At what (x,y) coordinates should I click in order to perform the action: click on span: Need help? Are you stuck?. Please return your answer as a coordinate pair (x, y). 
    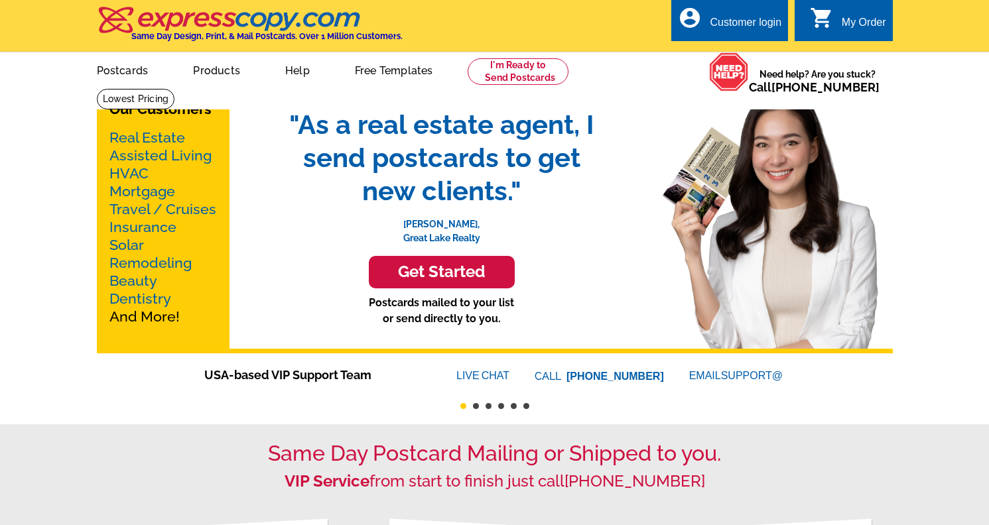
    Looking at the image, I should click on (817, 81).